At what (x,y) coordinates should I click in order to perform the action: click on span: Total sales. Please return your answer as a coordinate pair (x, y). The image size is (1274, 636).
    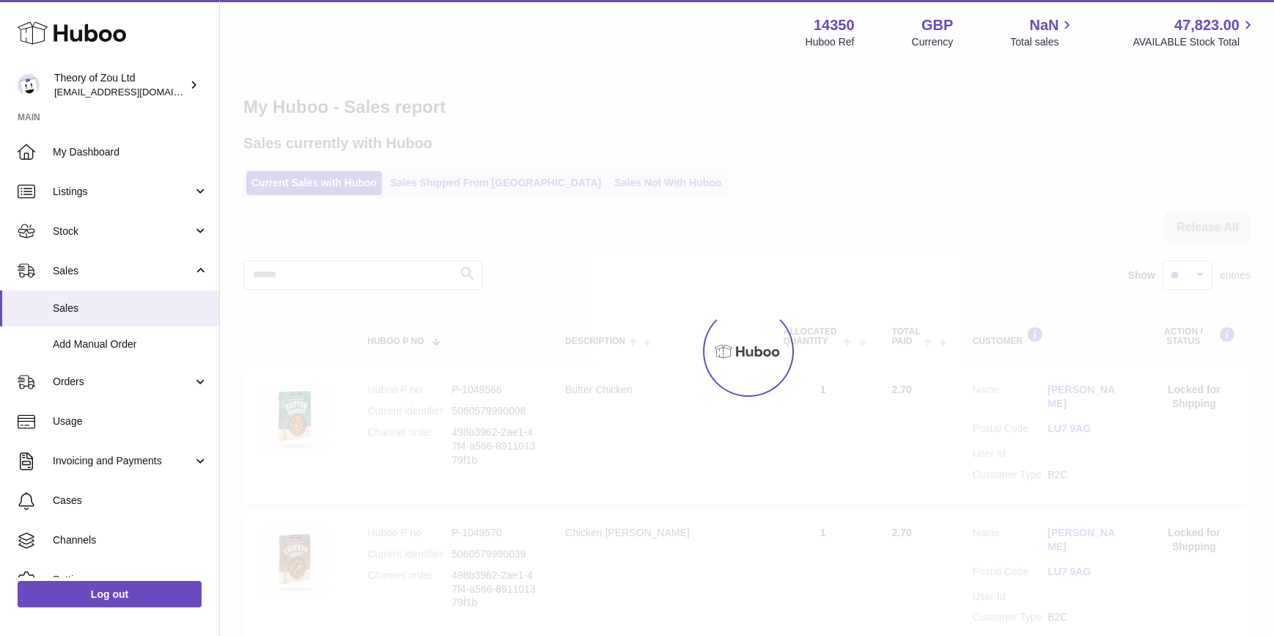
    Looking at the image, I should click on (1042, 42).